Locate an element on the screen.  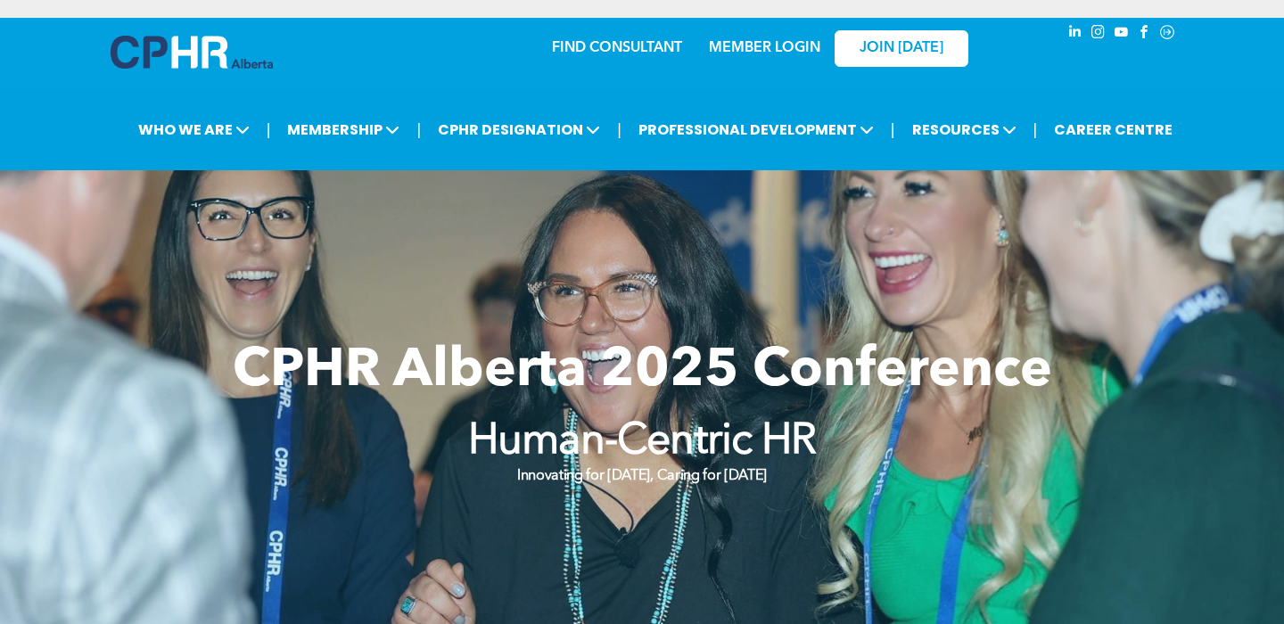
img: A blue and white logo for cp alberta is located at coordinates (192, 52).